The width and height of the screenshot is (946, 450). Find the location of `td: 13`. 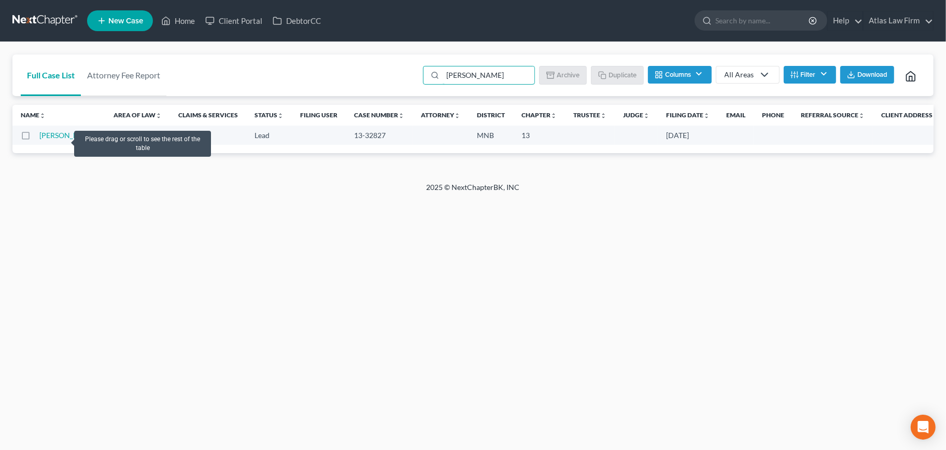

td: 13 is located at coordinates (539, 135).